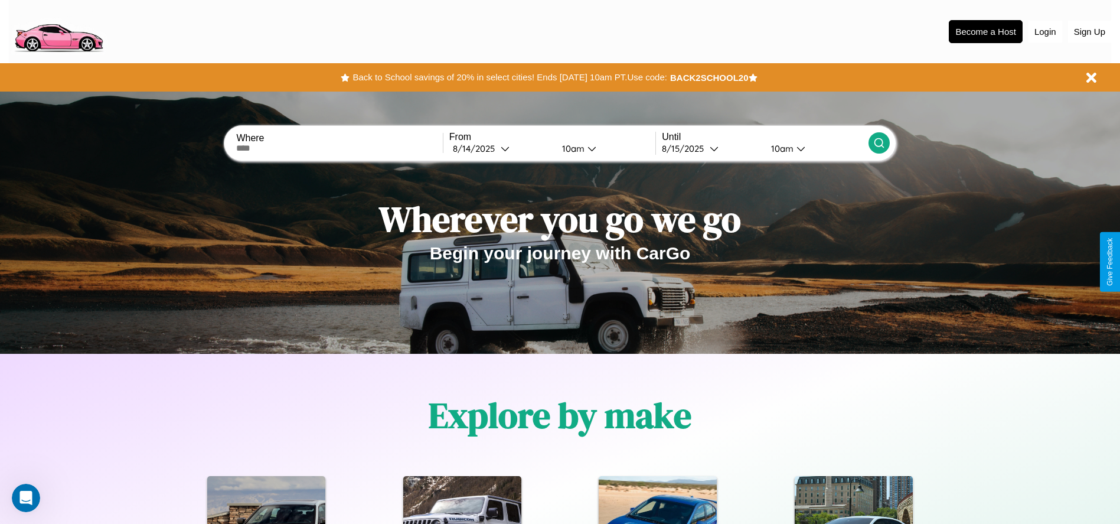 This screenshot has width=1120, height=524. I want to click on label: Until, so click(765, 137).